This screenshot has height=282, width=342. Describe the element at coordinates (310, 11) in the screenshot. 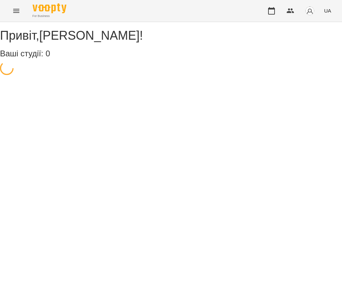

I see `img: avatar_s.png` at that location.